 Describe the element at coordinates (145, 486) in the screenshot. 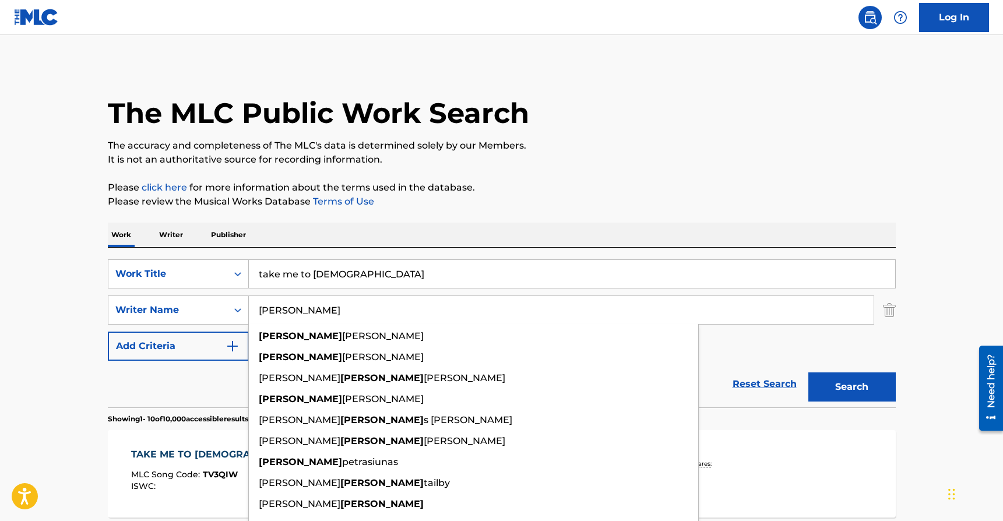

I see `span: ISWC :` at that location.